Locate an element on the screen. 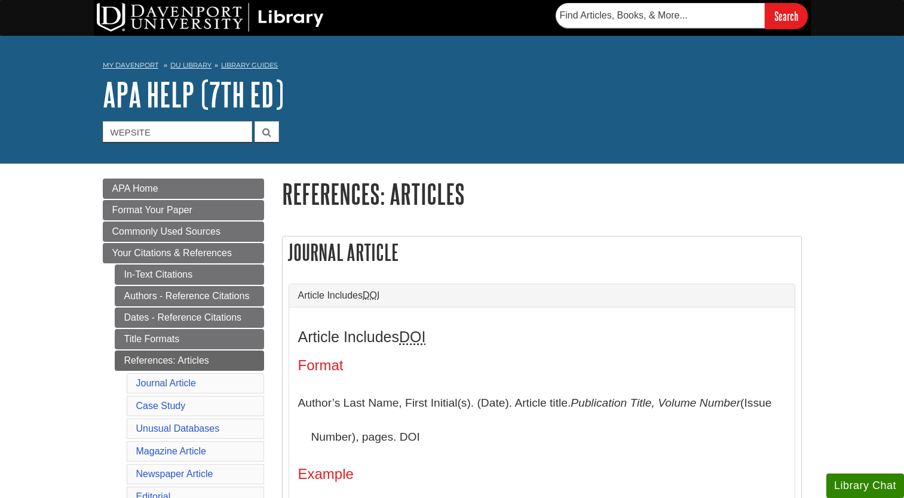 This screenshot has width=904, height=498. span: Format Your Paper is located at coordinates (152, 210).